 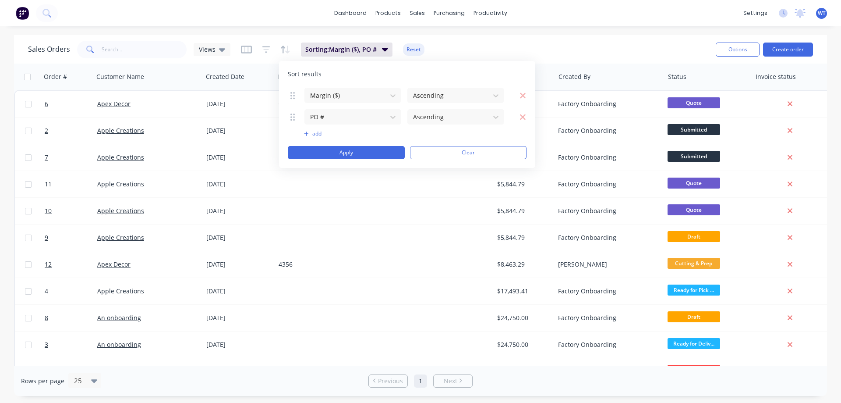 I want to click on span: Ready for Deliv..., so click(x=694, y=343).